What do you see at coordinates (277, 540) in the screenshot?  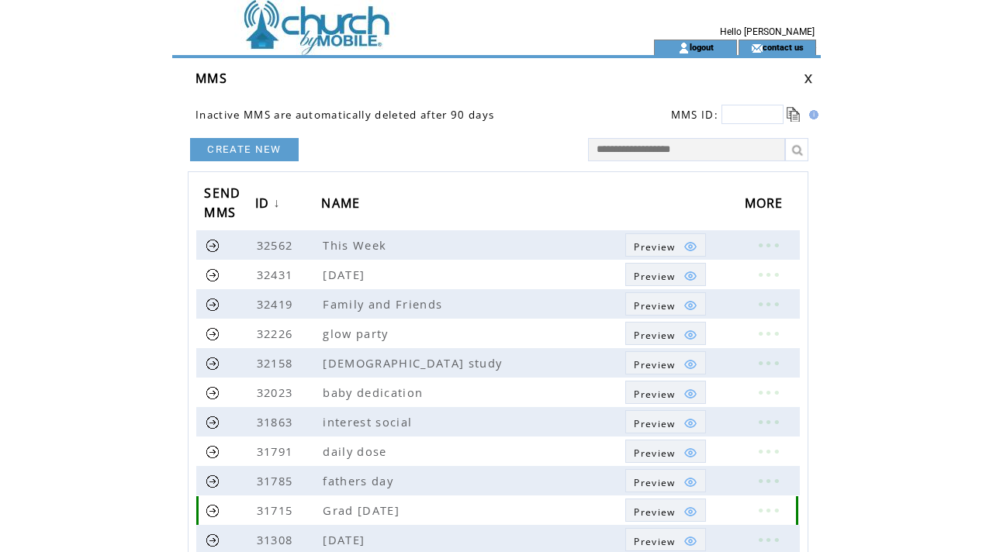 I see `span: 31308` at bounding box center [277, 540].